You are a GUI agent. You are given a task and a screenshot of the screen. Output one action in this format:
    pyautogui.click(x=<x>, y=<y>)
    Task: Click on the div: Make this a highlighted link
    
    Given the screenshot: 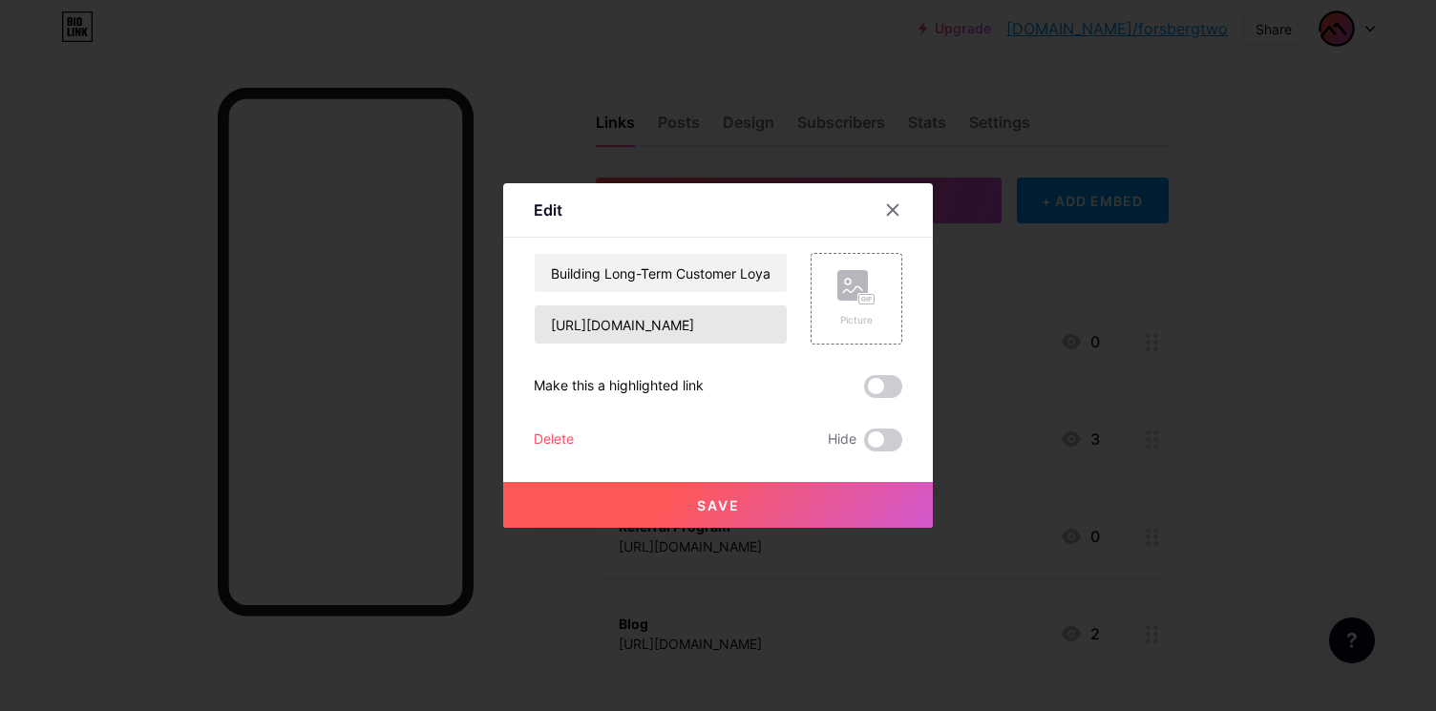 What is the action you would take?
    pyautogui.click(x=619, y=387)
    